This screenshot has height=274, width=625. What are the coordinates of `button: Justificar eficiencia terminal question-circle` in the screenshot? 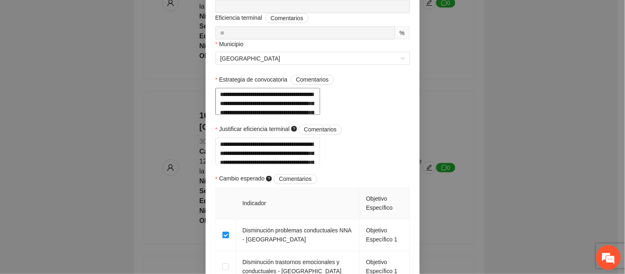 It's located at (320, 130).